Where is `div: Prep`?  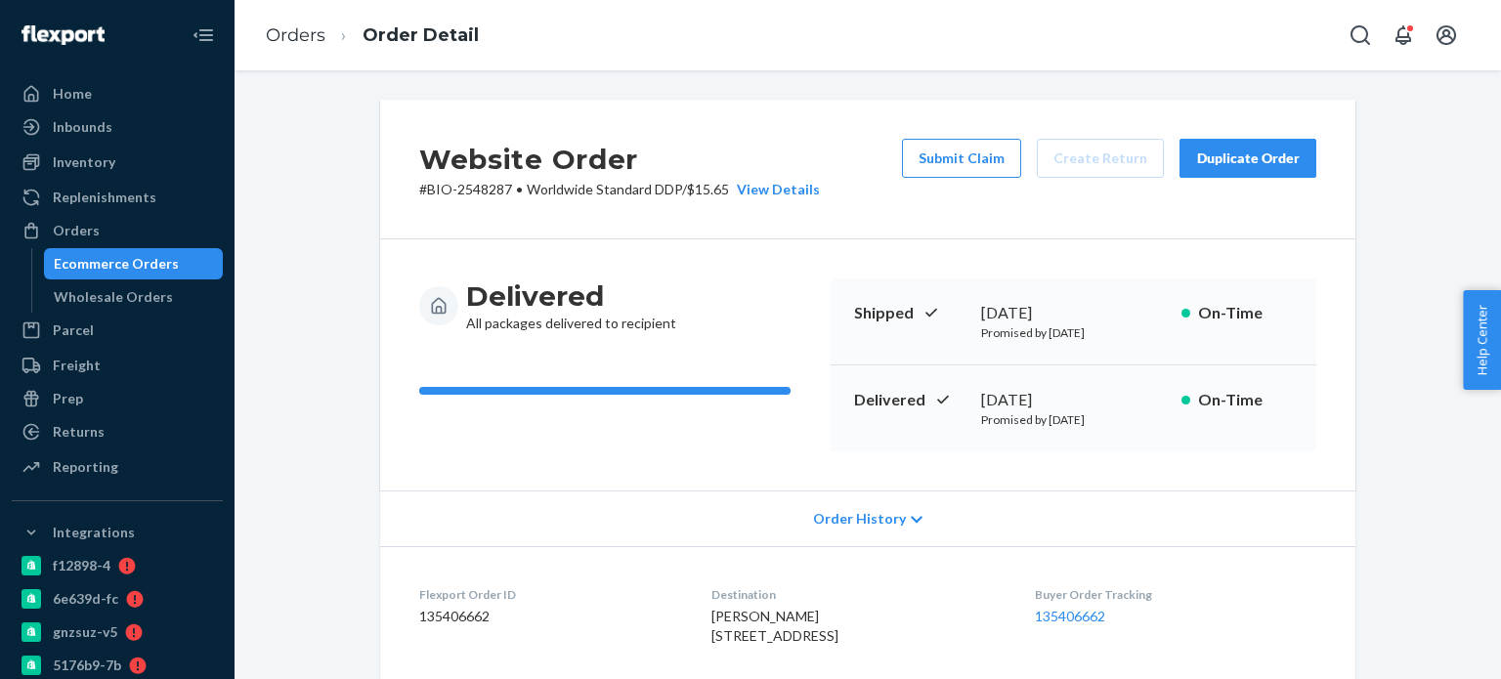 div: Prep is located at coordinates (67, 399).